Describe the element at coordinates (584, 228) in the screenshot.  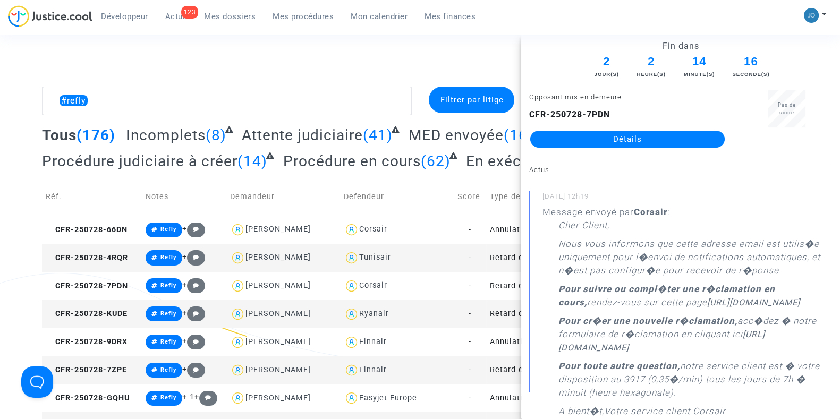
I see `p: Cher Client,` at that location.